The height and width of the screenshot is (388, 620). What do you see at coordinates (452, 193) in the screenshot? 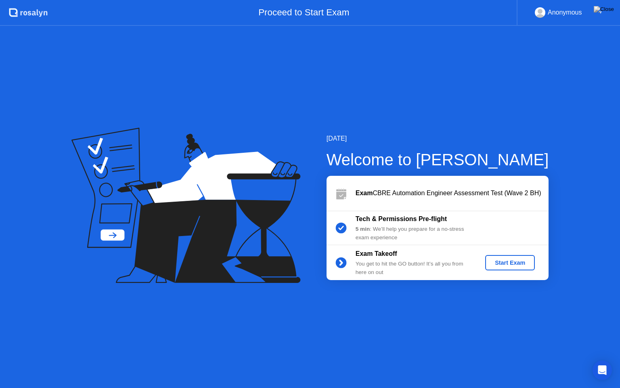
I see `div: CBRE Automation Engineer Assessment Test (Wave 2 BH)` at bounding box center [452, 193].